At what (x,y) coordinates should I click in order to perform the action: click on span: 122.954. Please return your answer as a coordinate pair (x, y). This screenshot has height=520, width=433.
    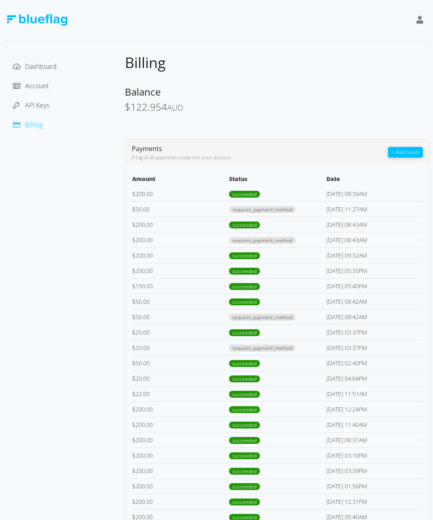
    Looking at the image, I should click on (149, 107).